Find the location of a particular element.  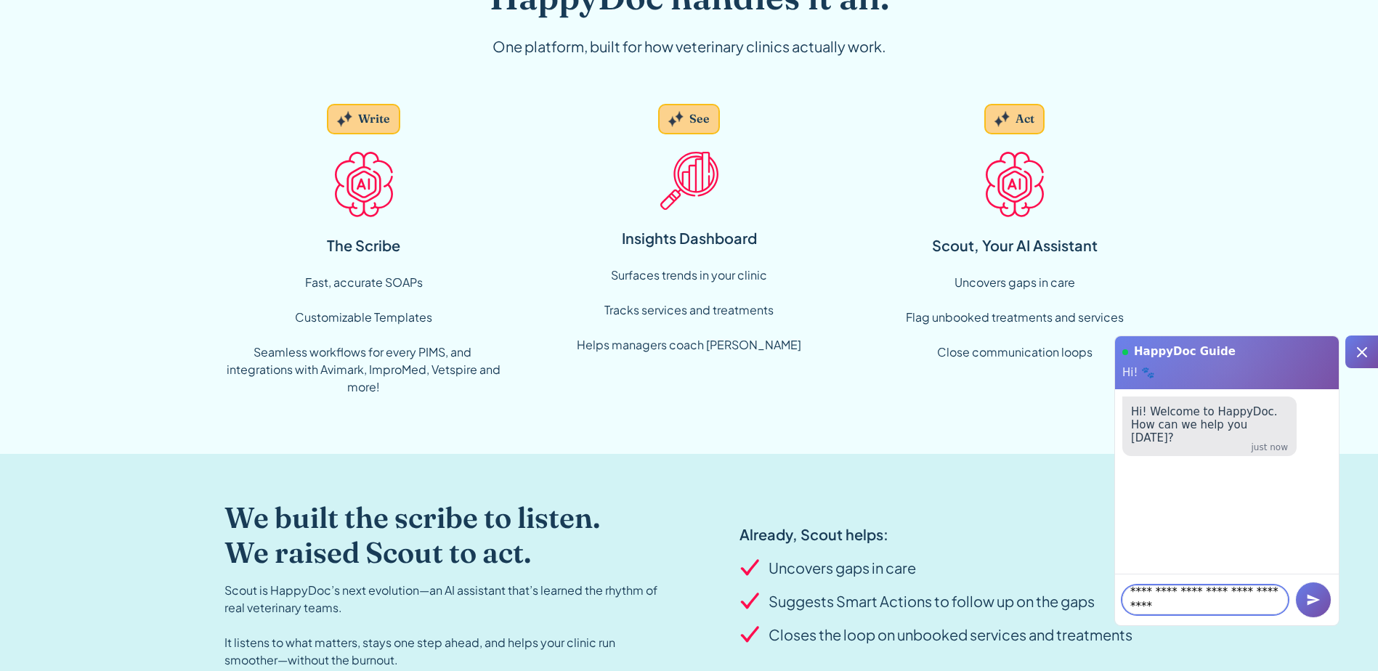

div: Closes the loop on unbooked services and treatments is located at coordinates (950, 635).